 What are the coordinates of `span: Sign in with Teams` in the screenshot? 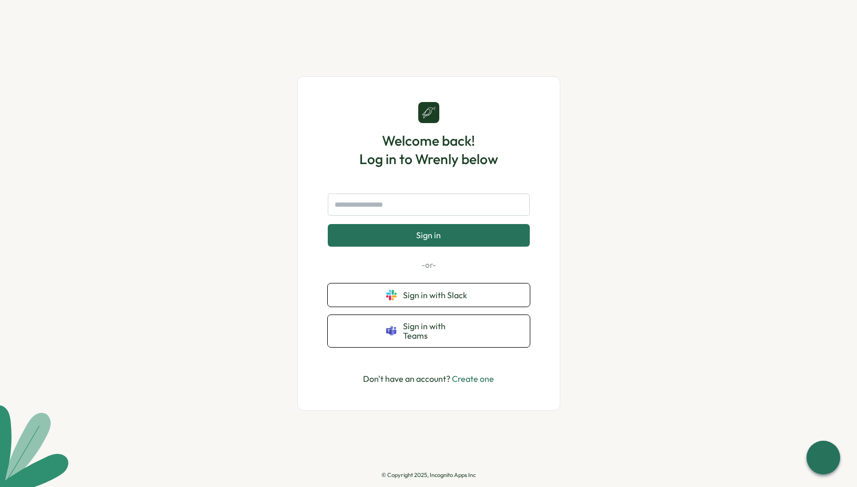 It's located at (437, 331).